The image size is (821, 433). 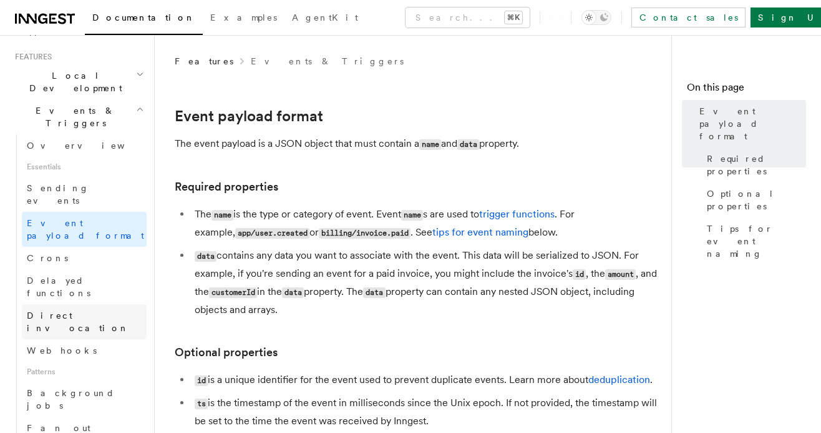 I want to click on span: Required properties, so click(x=757, y=165).